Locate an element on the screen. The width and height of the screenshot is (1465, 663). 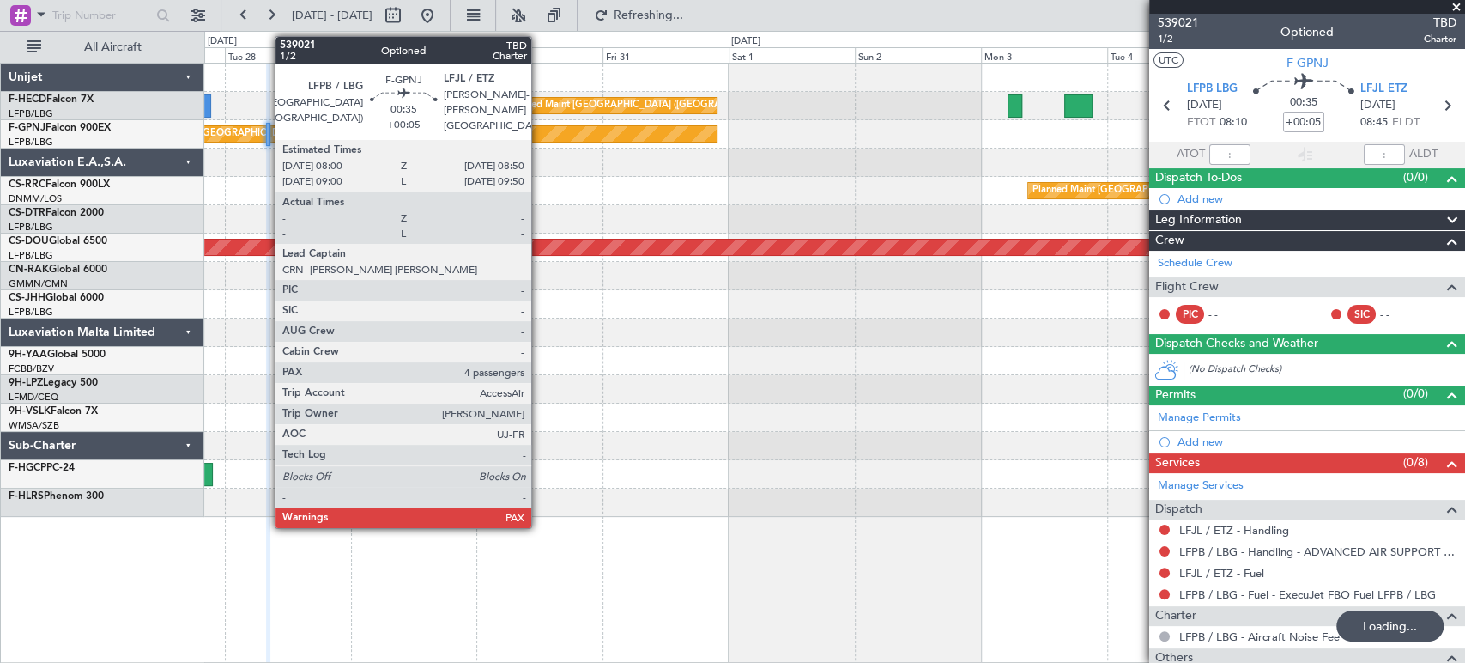
a: FCBB/BZV is located at coordinates (31, 368).